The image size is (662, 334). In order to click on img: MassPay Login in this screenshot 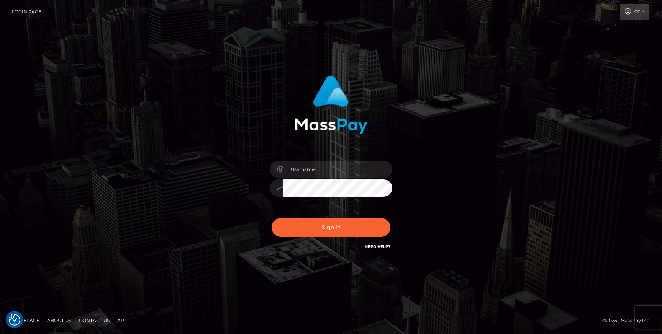, I will do `click(331, 105)`.